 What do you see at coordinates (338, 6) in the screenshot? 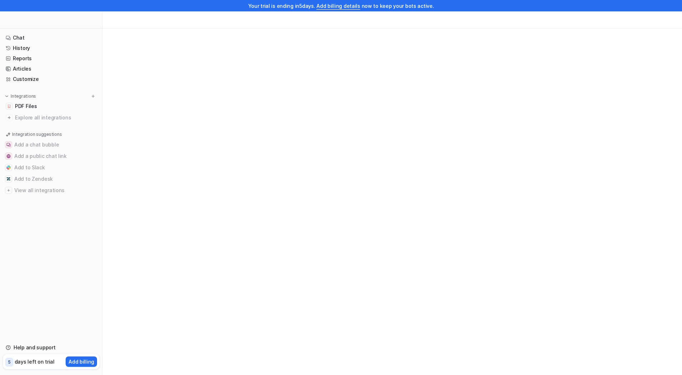
I see `a: Add billing details` at bounding box center [338, 6].